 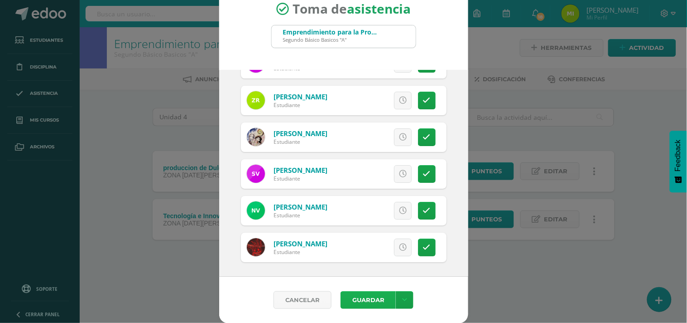 I want to click on img: 2e06a4921b3e1251e29cda80c9967c52.png, so click(x=256, y=210).